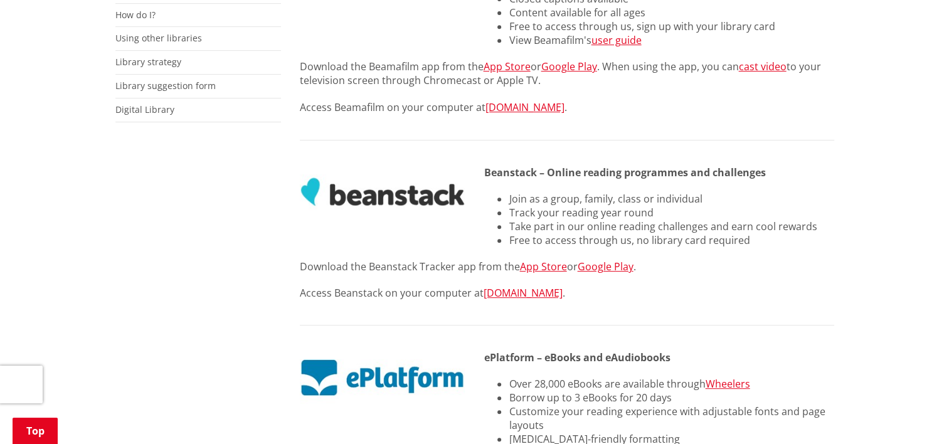 The height and width of the screenshot is (444, 949). I want to click on a: Using other libraries, so click(159, 38).